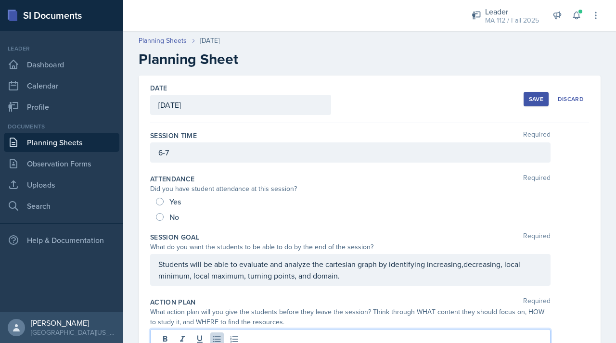 Image resolution: width=616 pixels, height=343 pixels. Describe the element at coordinates (571, 99) in the screenshot. I see `div: Discard` at that location.